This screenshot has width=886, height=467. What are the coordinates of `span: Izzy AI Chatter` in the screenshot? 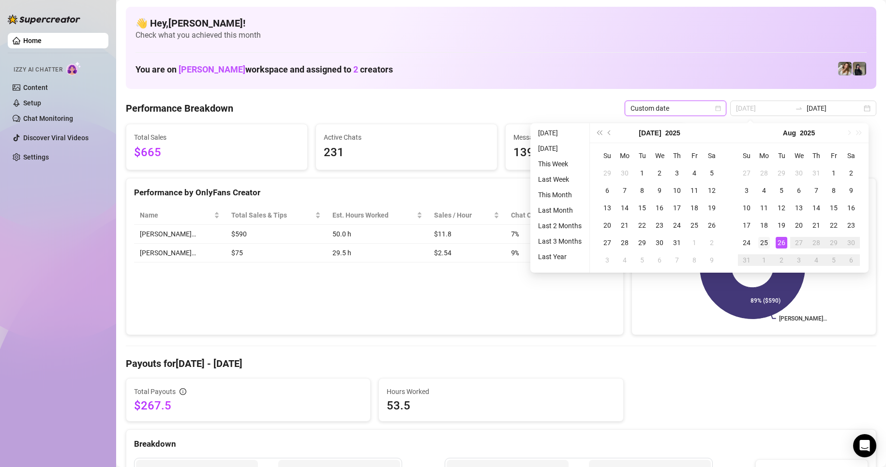 It's located at (38, 70).